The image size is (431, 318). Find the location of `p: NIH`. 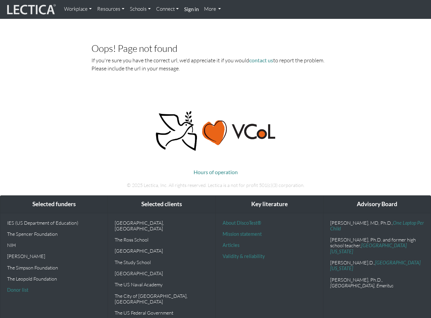

p: NIH is located at coordinates (54, 245).